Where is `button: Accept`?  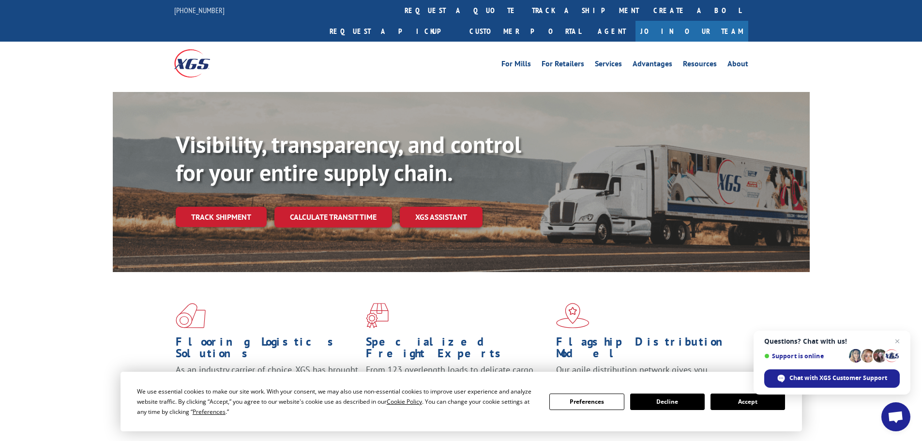
button: Accept is located at coordinates (747, 402).